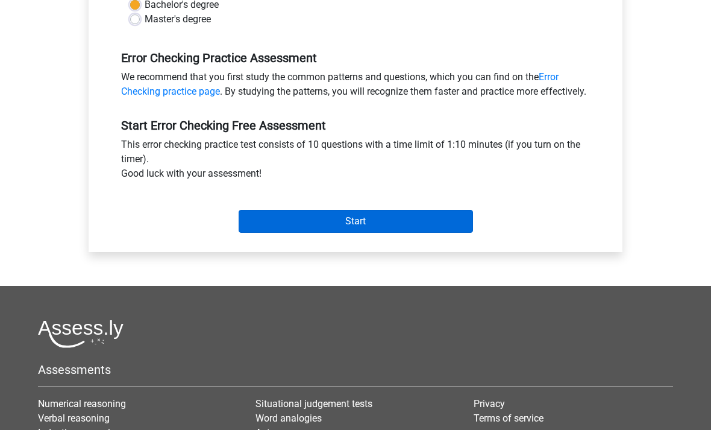 Image resolution: width=711 pixels, height=430 pixels. What do you see at coordinates (356, 58) in the screenshot?
I see `h5: Error Checking Practice Assessment` at bounding box center [356, 58].